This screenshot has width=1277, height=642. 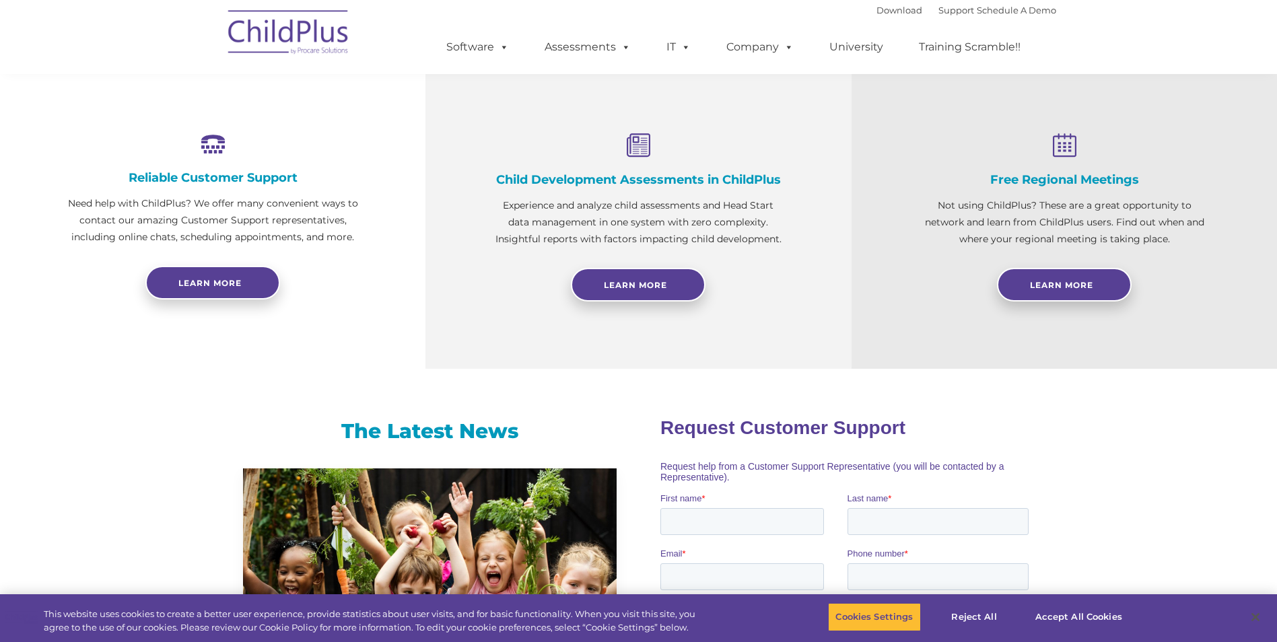 What do you see at coordinates (1064, 180) in the screenshot?
I see `h4: Free Regional Meetings` at bounding box center [1064, 180].